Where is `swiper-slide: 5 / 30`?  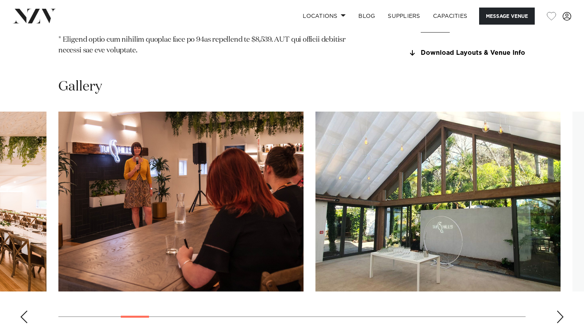
swiper-slide: 5 / 30 is located at coordinates (181, 201).